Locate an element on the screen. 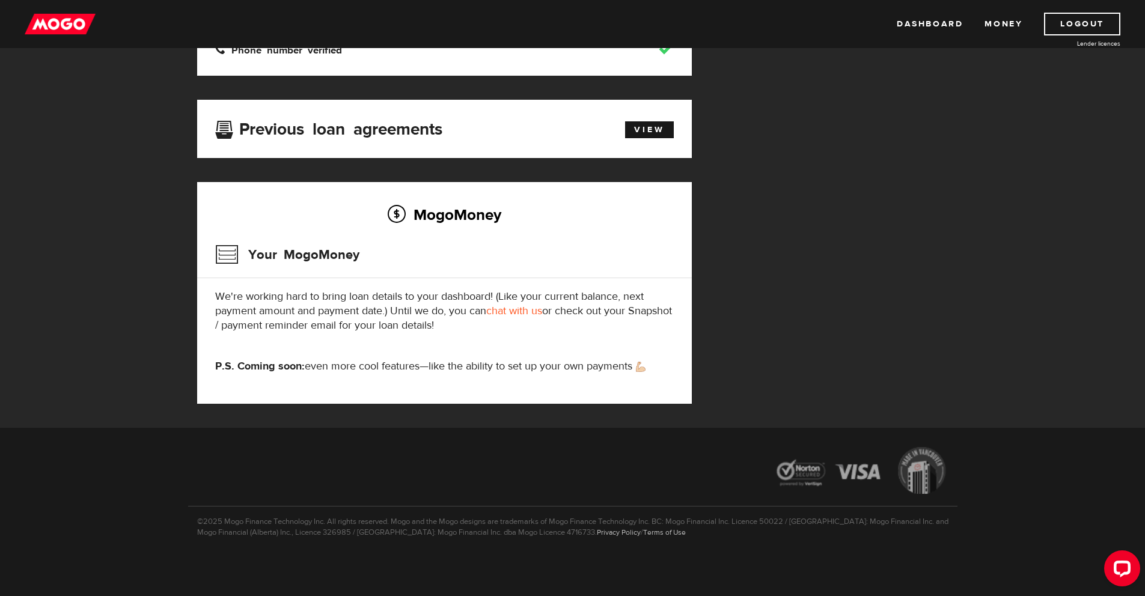 This screenshot has height=596, width=1145. button: Open LiveChat chat widget is located at coordinates (28, 23).